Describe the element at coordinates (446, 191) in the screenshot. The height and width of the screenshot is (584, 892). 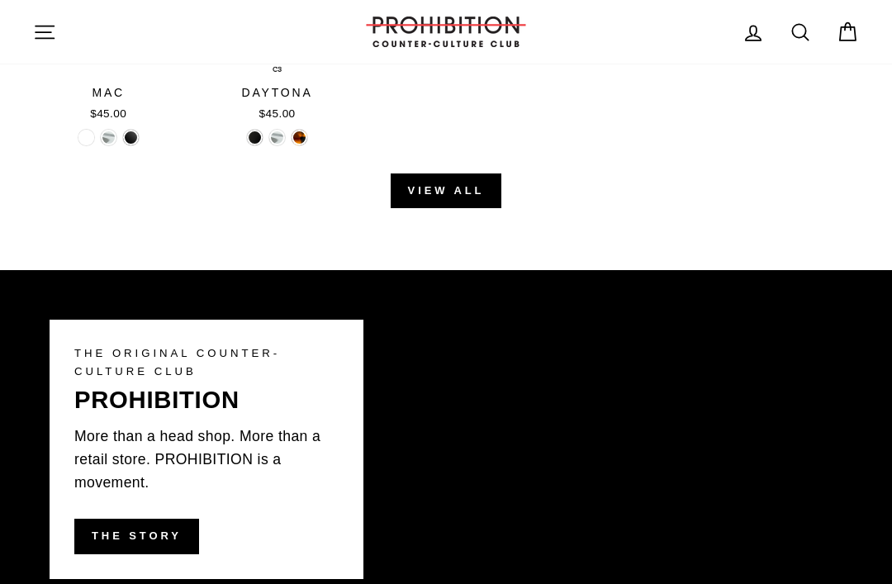
I see `a: View all` at that location.